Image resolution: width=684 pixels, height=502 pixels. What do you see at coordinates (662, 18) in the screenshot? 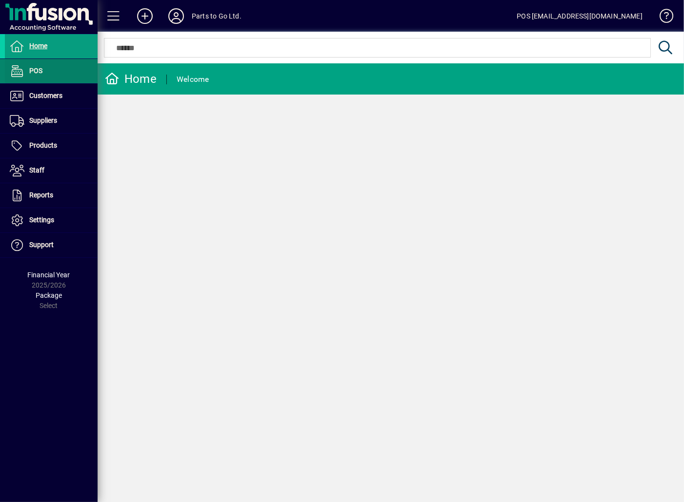
I see `a: Knowledge Base` at bounding box center [662, 18].